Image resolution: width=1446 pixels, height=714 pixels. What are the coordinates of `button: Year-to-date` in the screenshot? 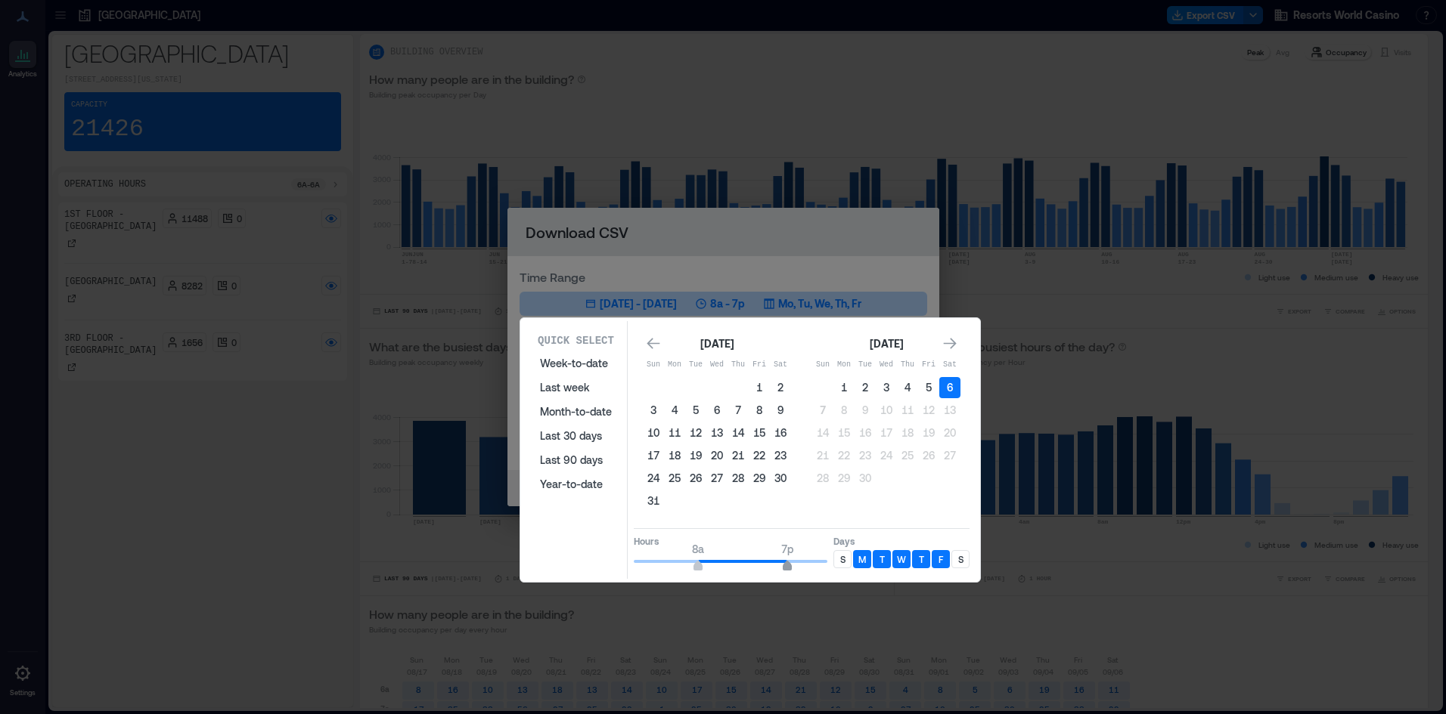 It's located at (575, 485).